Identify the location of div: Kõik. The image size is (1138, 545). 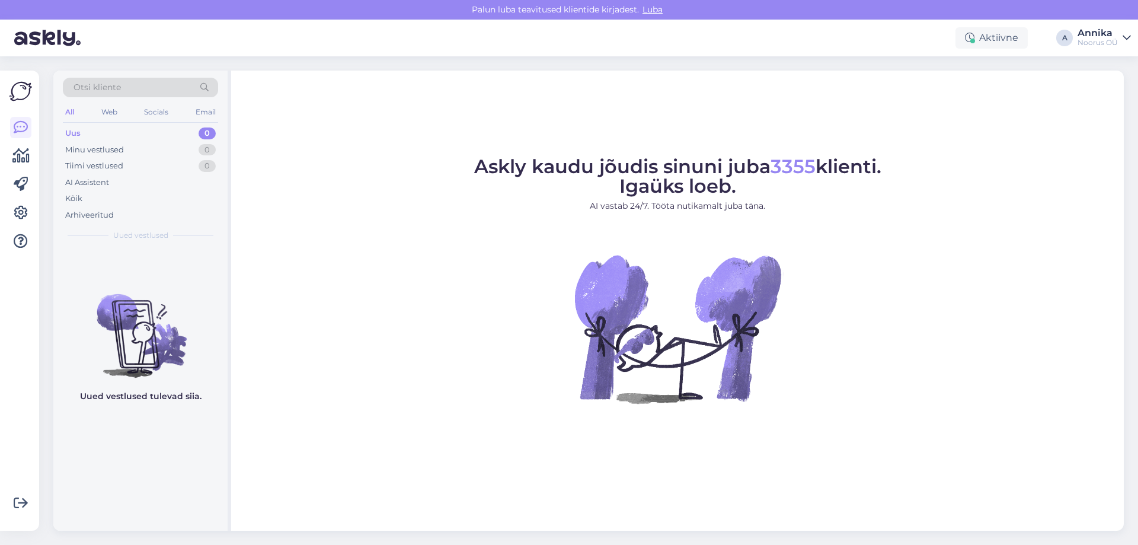
(74, 199).